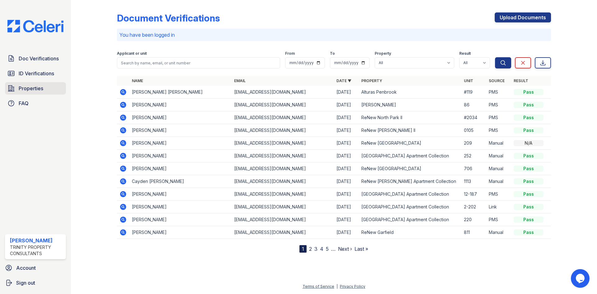 Image resolution: width=597 pixels, height=294 pixels. I want to click on img: CE_Logo_Blue-a8612792a0a2168367f1c8372b55b34899dd931a85d93a1a3d3e32e68fde9ad4.png, so click(35, 26).